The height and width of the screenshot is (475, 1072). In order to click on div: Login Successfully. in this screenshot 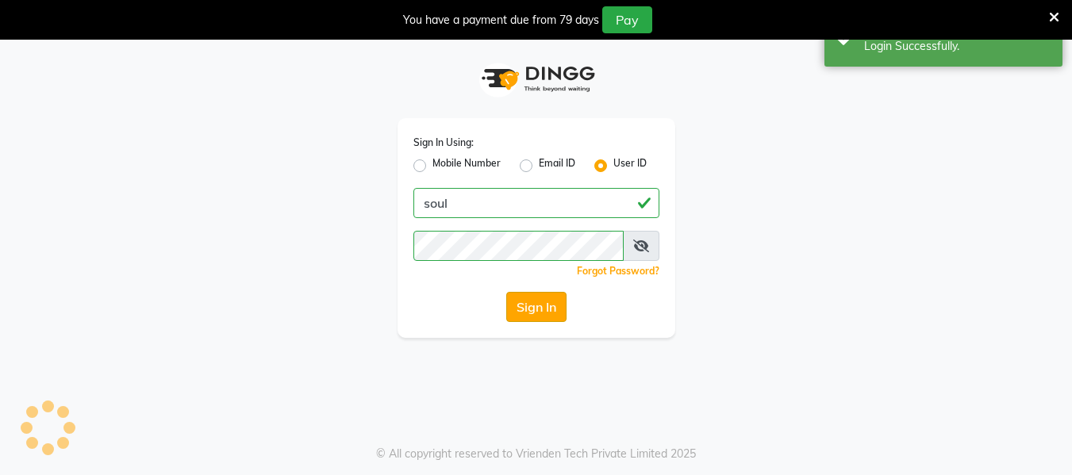, I will do `click(957, 46)`.